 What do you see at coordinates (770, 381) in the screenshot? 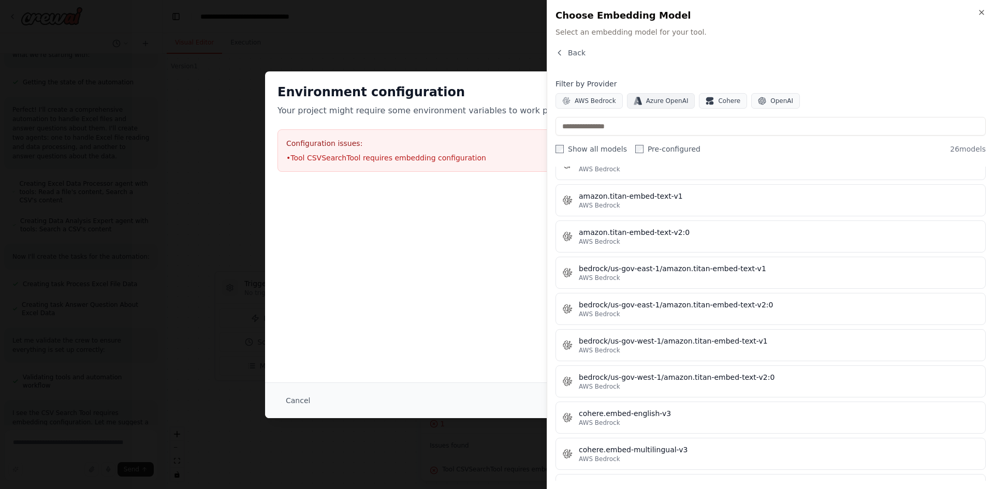
I see `button: bedrock/us-gov-west-1/amazon.titan-embed-text-v2:0AWS Bedrock` at bounding box center [770, 381].